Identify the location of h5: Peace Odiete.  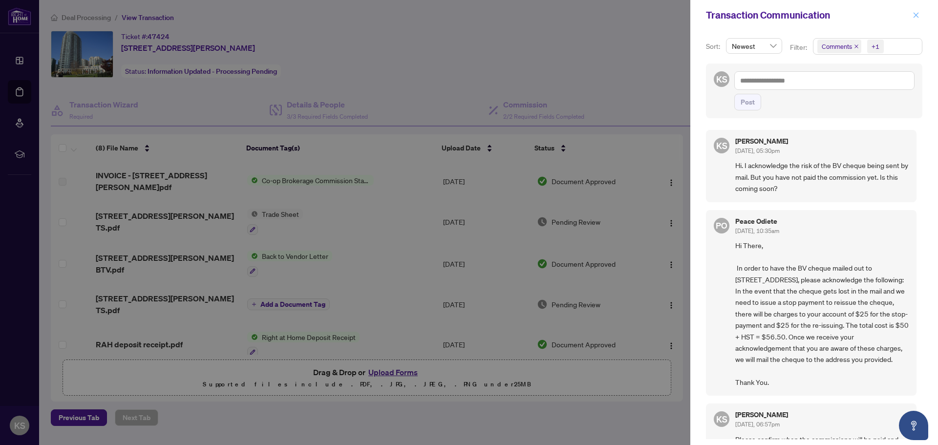
(757, 221).